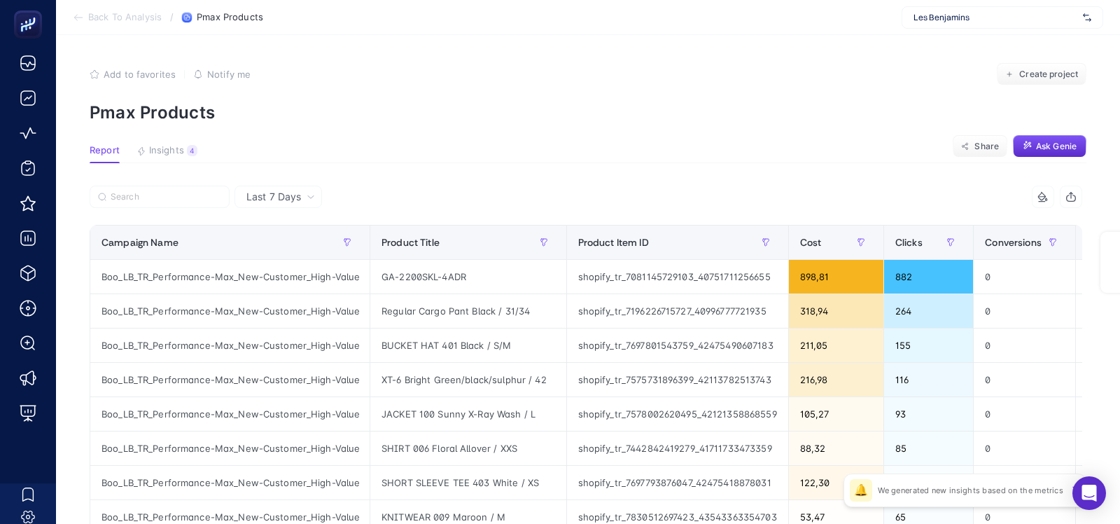  What do you see at coordinates (928, 311) in the screenshot?
I see `div: 264` at bounding box center [928, 311].